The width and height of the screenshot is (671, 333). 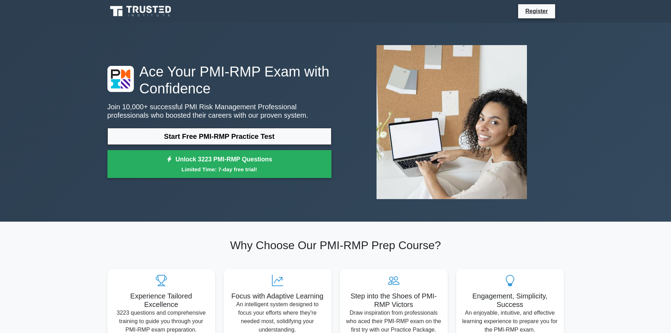 What do you see at coordinates (510, 300) in the screenshot?
I see `h5: Engagement, Simplicity, Success` at bounding box center [510, 300].